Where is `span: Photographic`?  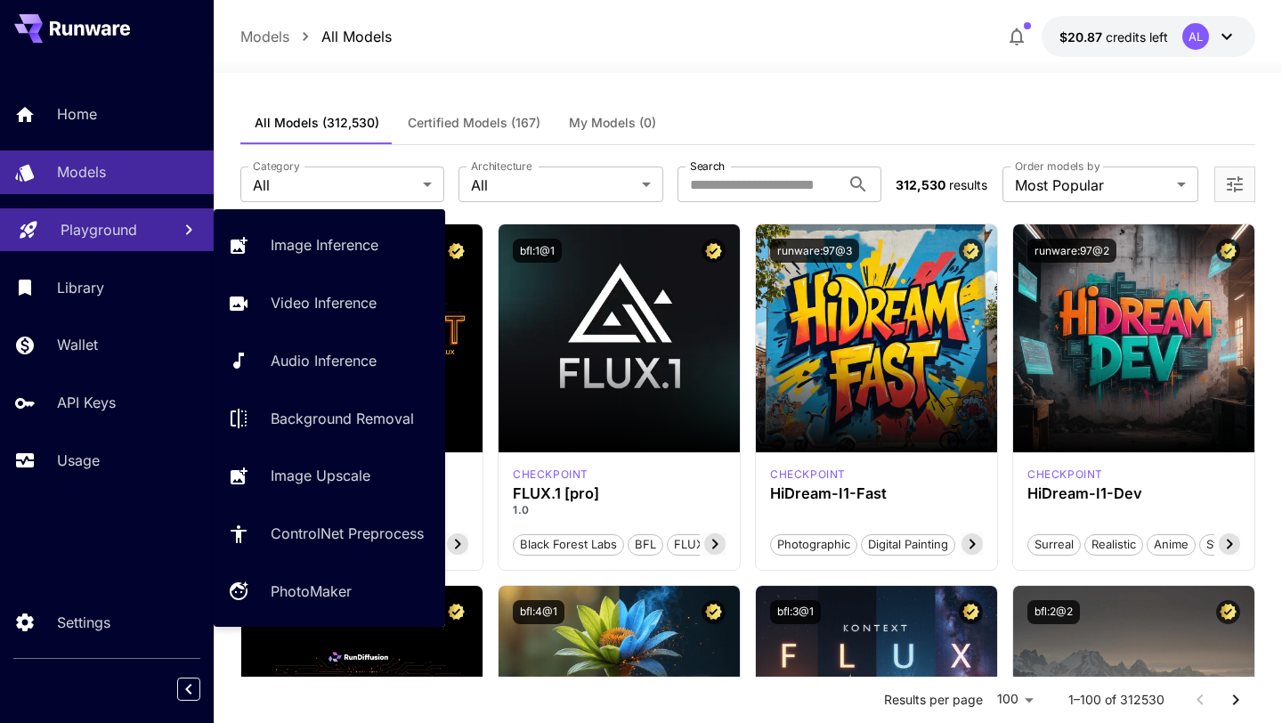
span: Photographic is located at coordinates (814, 545).